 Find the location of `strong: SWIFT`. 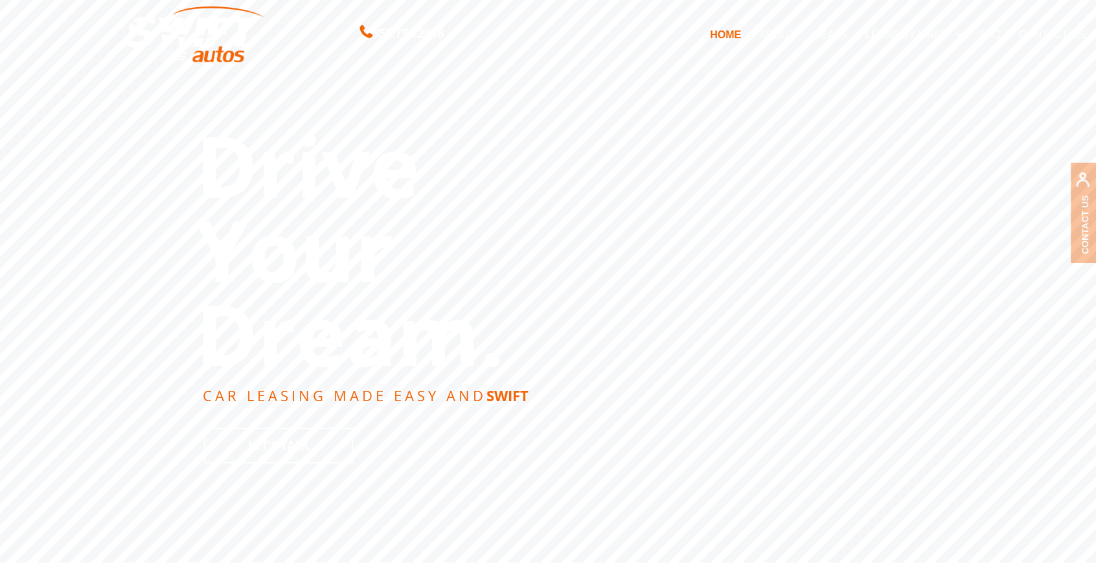

strong: SWIFT is located at coordinates (507, 395).